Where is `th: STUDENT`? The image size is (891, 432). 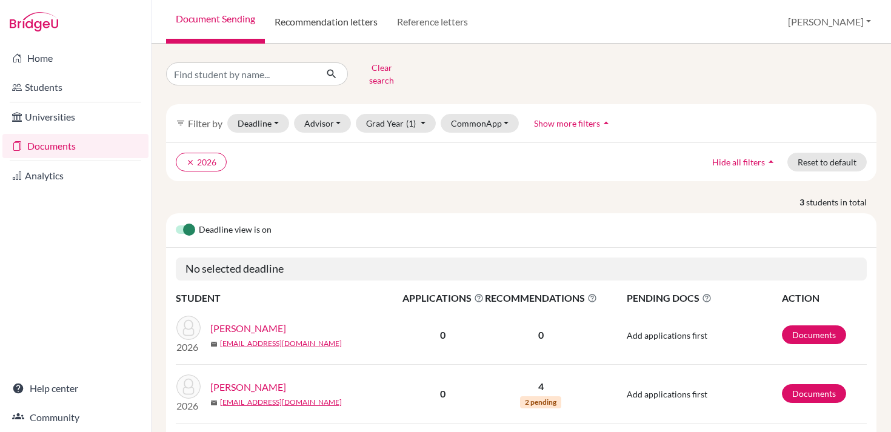
th: STUDENT is located at coordinates (289, 298).